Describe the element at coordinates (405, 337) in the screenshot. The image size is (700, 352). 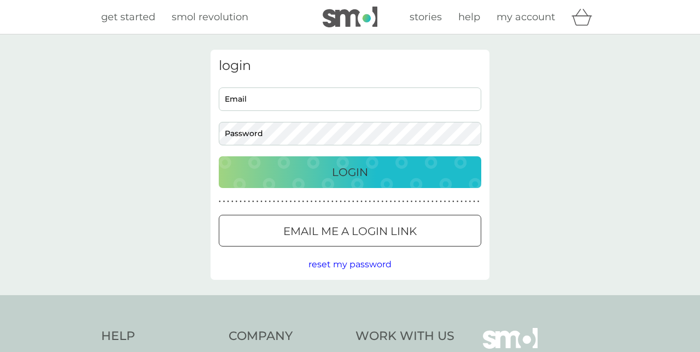
I see `h4: Work With Us` at that location.